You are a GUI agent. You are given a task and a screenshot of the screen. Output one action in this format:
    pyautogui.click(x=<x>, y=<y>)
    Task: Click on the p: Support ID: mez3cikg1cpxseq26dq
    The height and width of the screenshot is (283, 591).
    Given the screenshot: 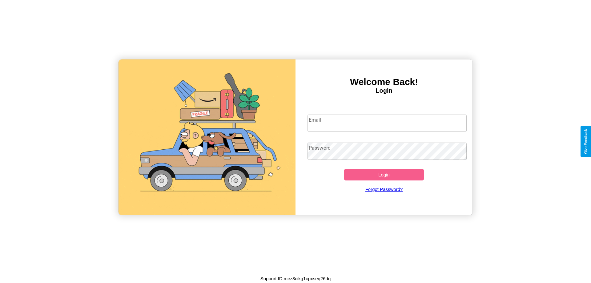 What is the action you would take?
    pyautogui.click(x=295, y=278)
    